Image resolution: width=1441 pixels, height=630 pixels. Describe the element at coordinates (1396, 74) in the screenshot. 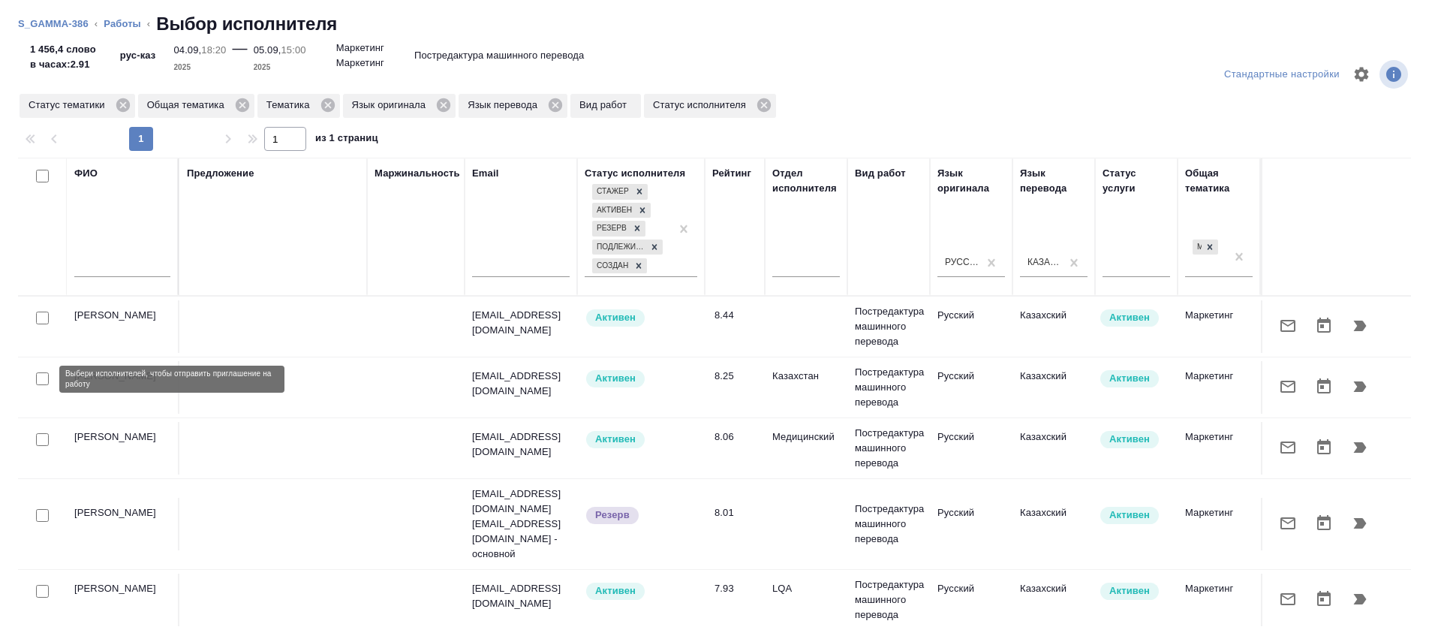

I see `span: Посмотреть информацию` at that location.